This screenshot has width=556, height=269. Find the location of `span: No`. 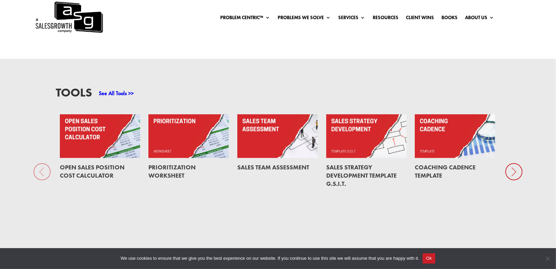

span: No is located at coordinates (548, 258).